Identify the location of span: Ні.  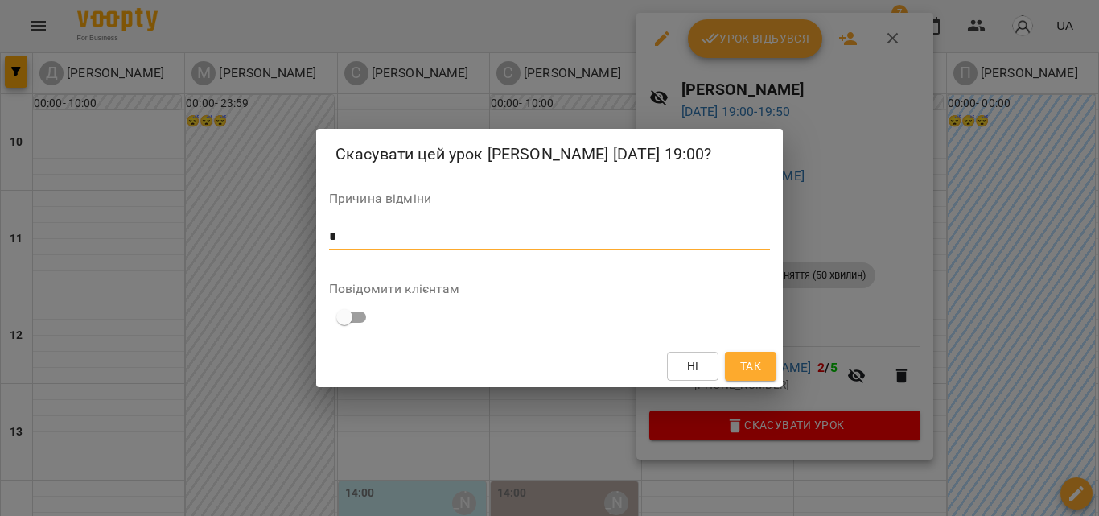
(693, 366).